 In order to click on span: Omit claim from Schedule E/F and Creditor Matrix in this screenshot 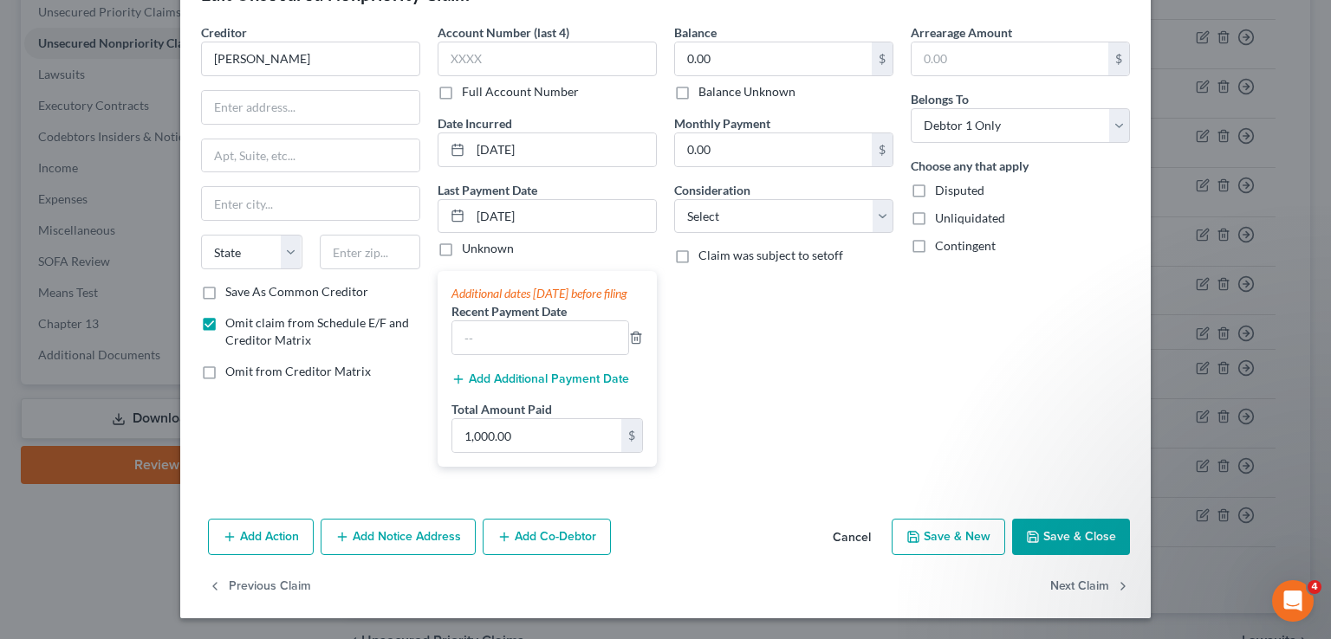, I will do `click(317, 331)`.